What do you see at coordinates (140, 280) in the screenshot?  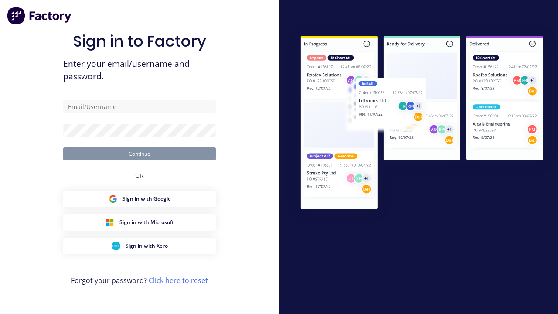 I see `span: Forgot your password?` at bounding box center [140, 280].